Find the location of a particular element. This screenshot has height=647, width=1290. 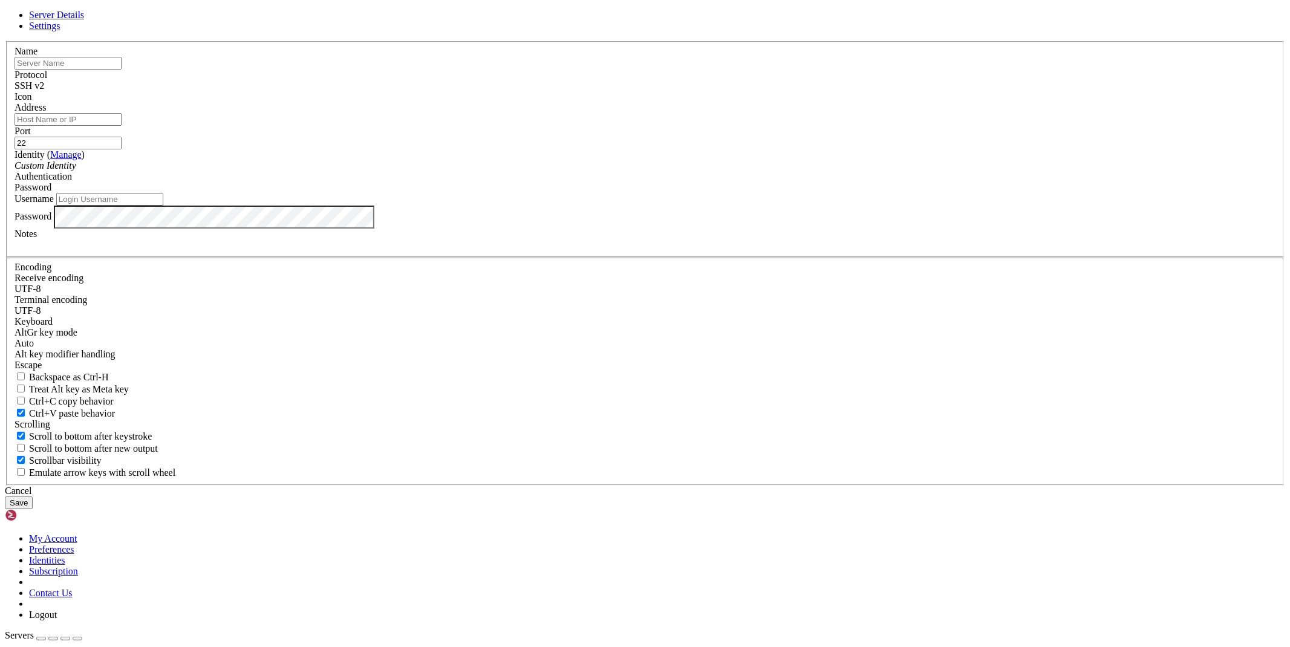

span: Servers is located at coordinates (19, 635).